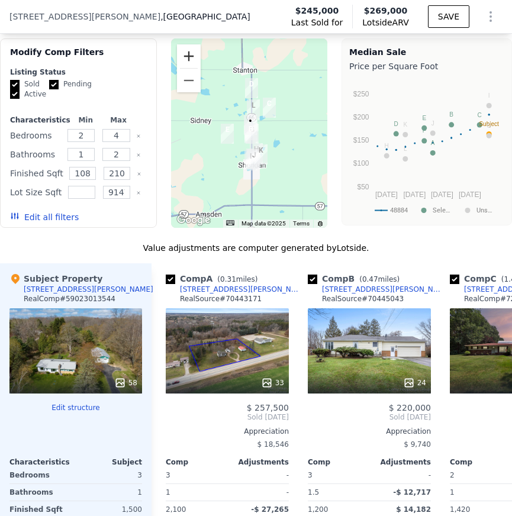 The width and height of the screenshot is (512, 516). Describe the element at coordinates (489, 124) in the screenshot. I see `text: Subject` at that location.